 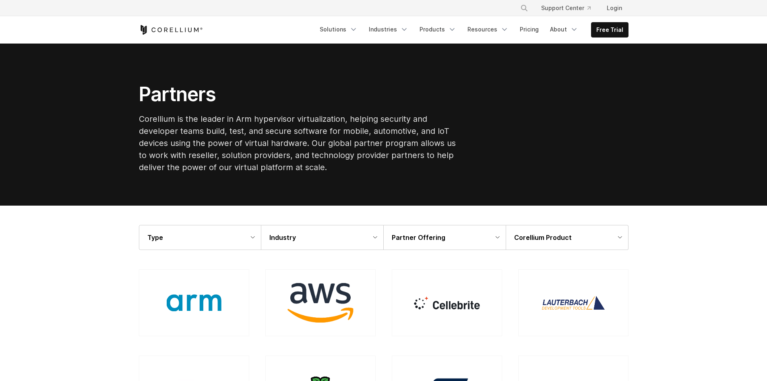 What do you see at coordinates (524, 8) in the screenshot?
I see `button: Search` at bounding box center [524, 8].